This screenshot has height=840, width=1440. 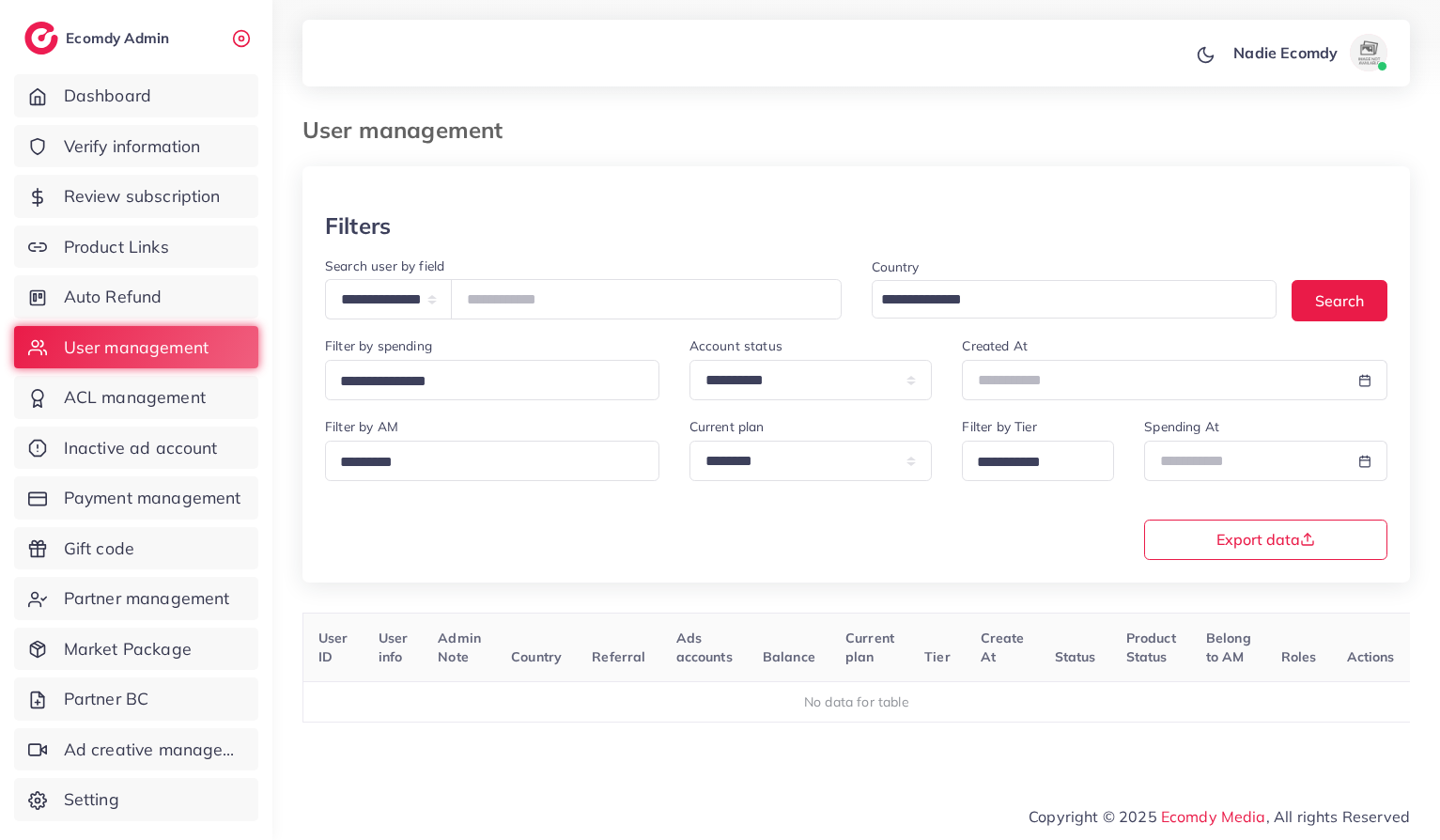 What do you see at coordinates (618, 657) in the screenshot?
I see `span: Referral` at bounding box center [618, 657].